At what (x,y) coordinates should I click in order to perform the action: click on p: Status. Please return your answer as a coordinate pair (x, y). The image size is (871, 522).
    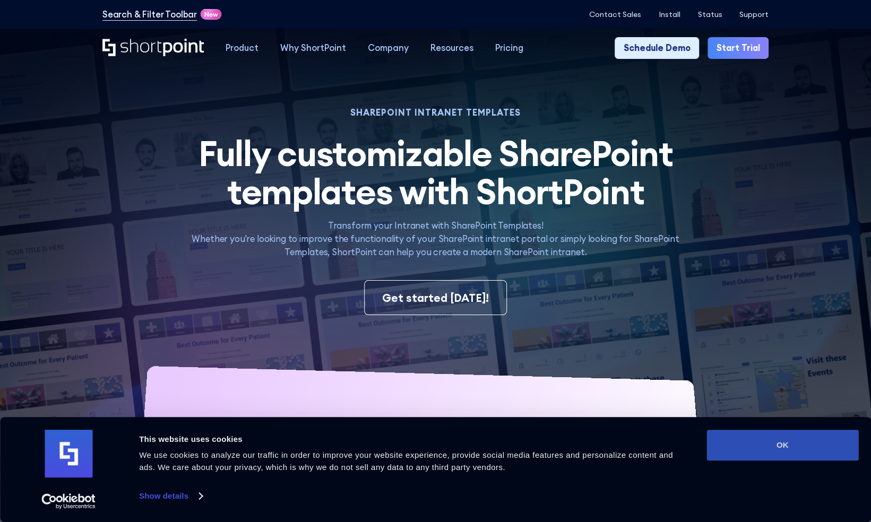
    Looking at the image, I should click on (710, 14).